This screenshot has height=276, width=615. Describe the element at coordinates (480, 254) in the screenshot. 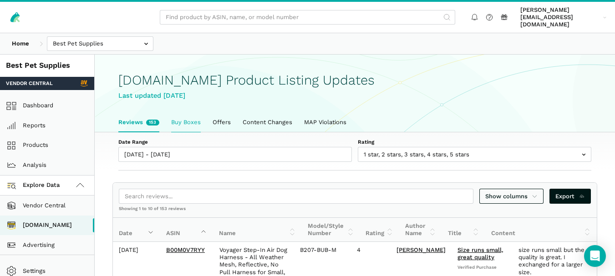

I see `a: Size runs small, great quality` at that location.